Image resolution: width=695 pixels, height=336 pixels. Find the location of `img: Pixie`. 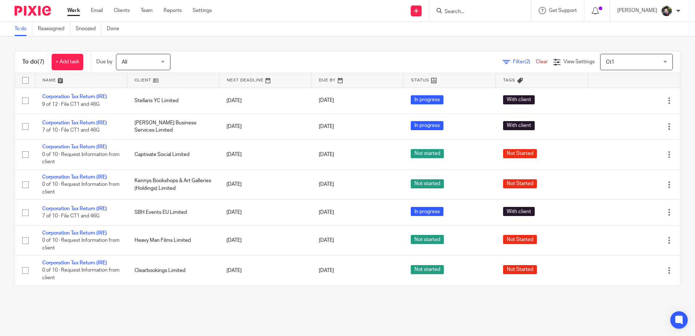

img: Pixie is located at coordinates (33, 11).